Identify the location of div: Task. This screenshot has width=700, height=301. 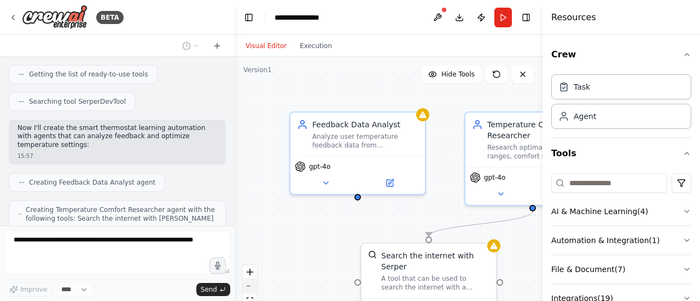
(582, 87).